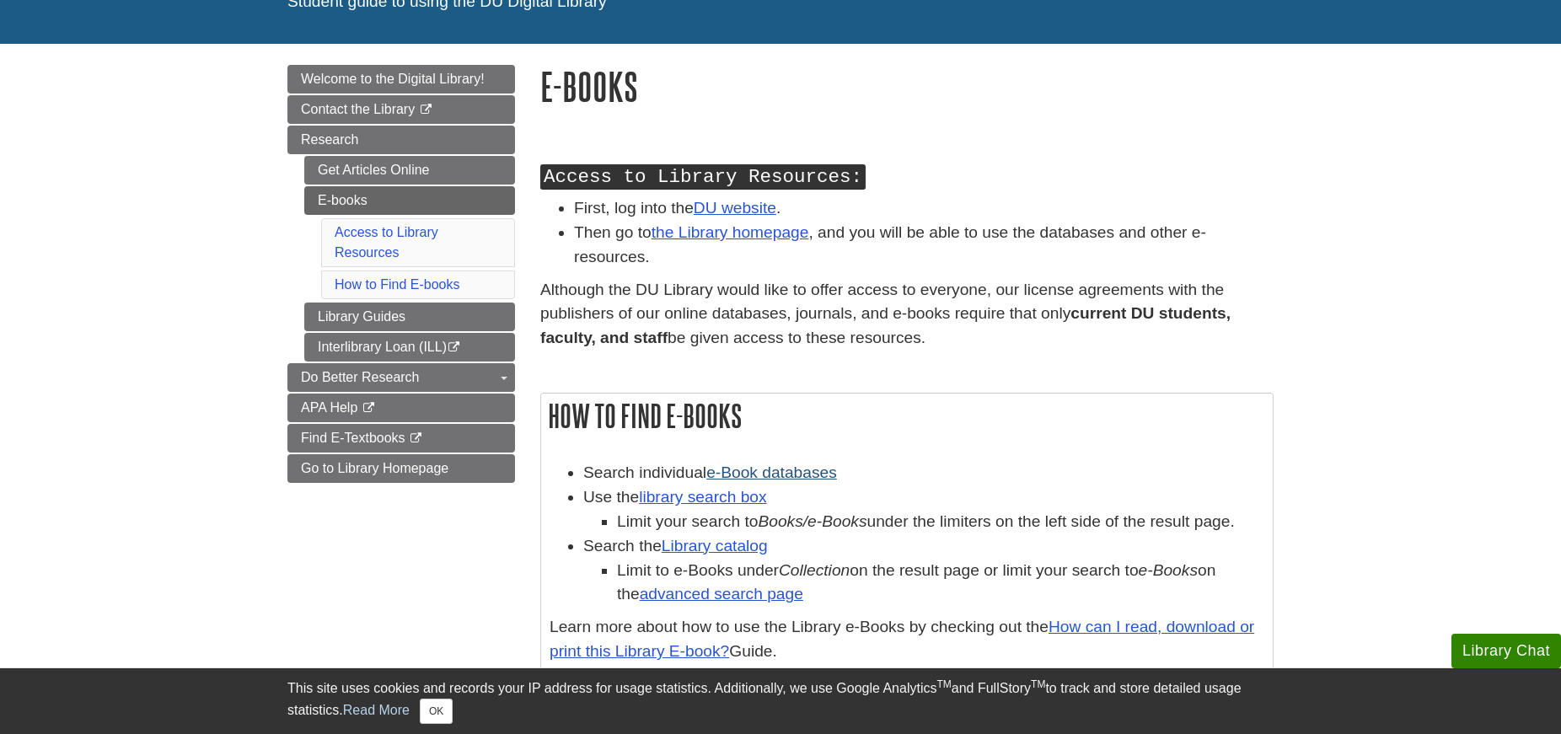 The image size is (1561, 734). Describe the element at coordinates (410, 170) in the screenshot. I see `a: Get Articles Online` at that location.